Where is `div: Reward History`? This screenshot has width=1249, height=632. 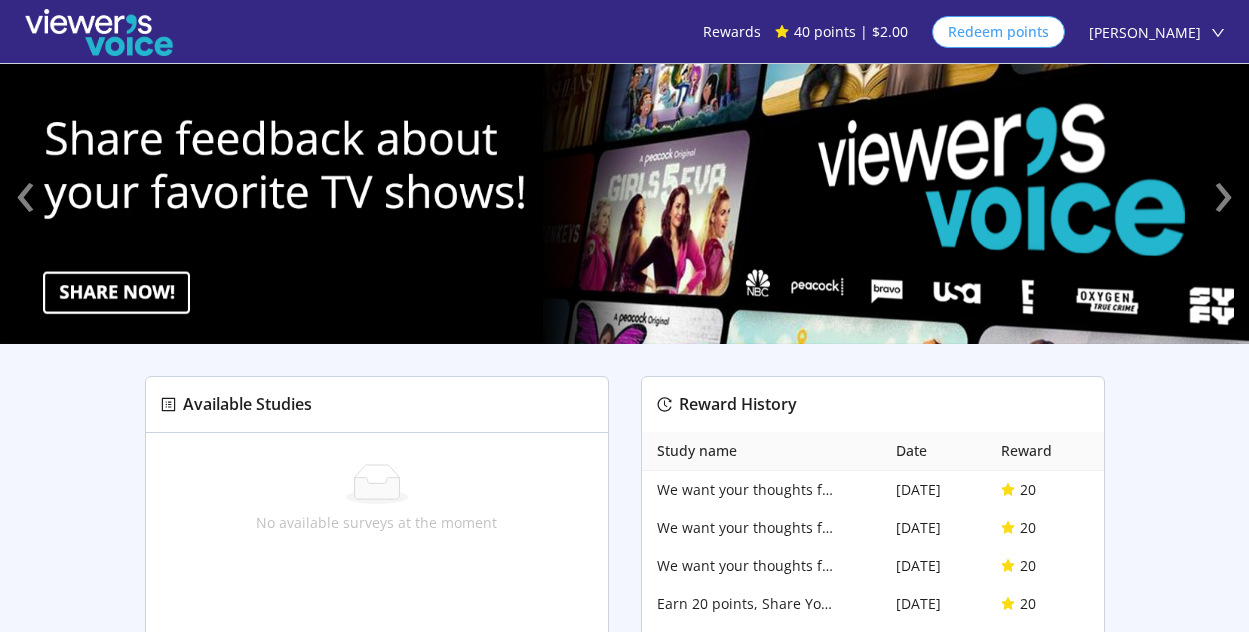
div: Reward History is located at coordinates (734, 404).